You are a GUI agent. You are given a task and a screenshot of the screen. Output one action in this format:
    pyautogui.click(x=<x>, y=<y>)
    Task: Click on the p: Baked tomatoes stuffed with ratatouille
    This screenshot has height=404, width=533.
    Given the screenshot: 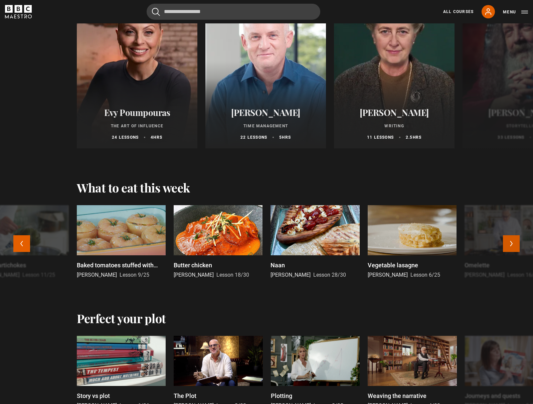 What is the action you would take?
    pyautogui.click(x=121, y=265)
    